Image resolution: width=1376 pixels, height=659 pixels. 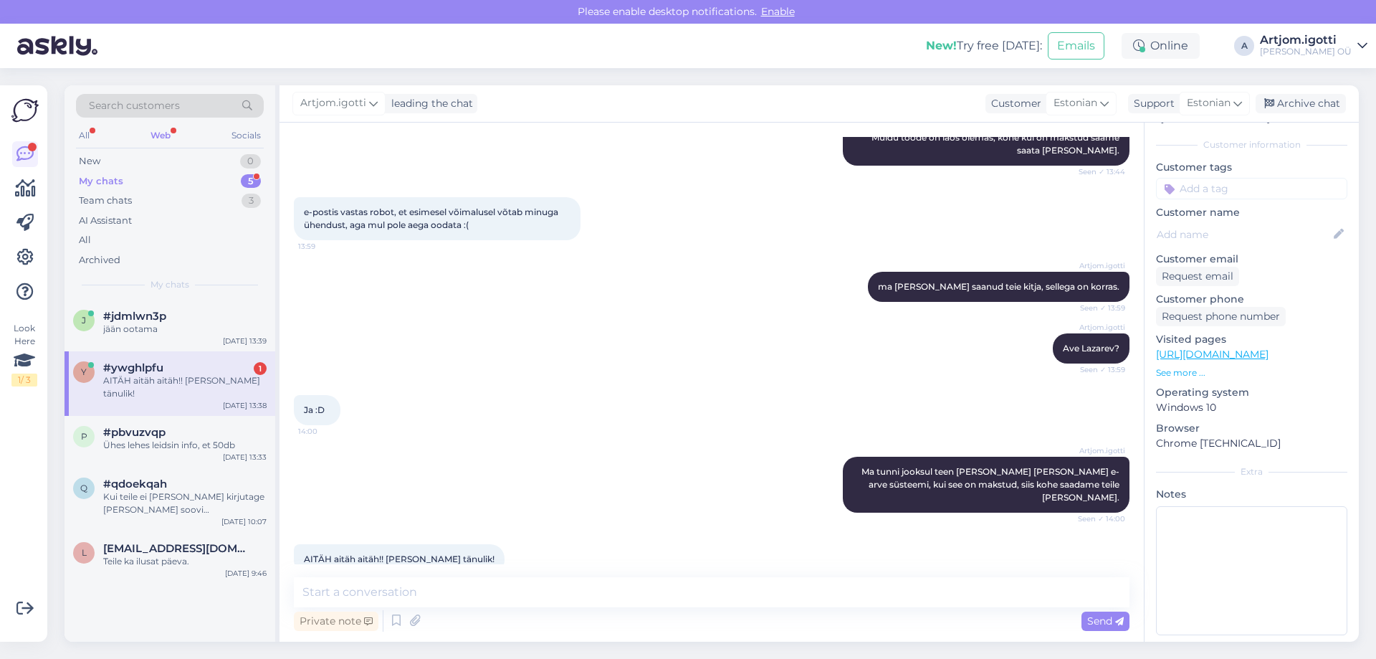 I want to click on img: Askly Logo, so click(x=25, y=110).